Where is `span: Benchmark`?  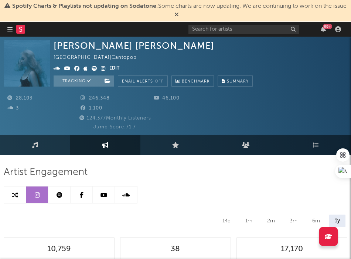 span: Benchmark is located at coordinates (196, 82).